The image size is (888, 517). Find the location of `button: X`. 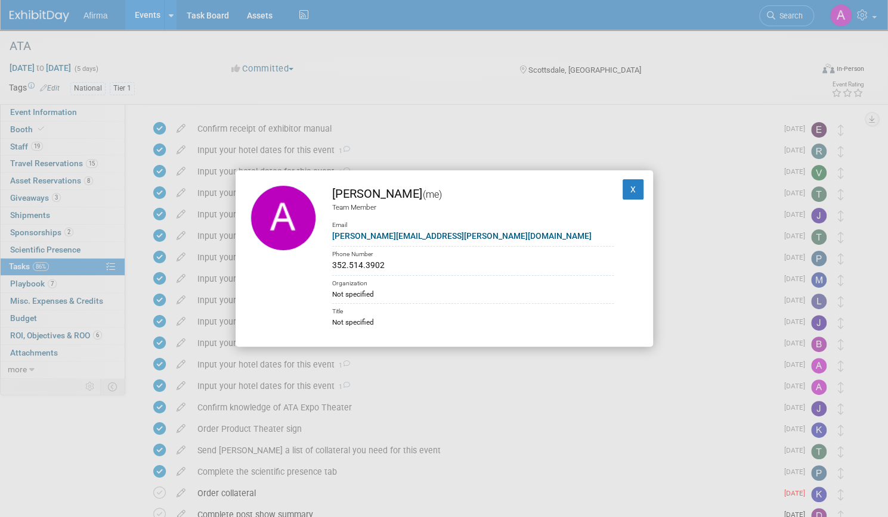

button: X is located at coordinates (633, 190).